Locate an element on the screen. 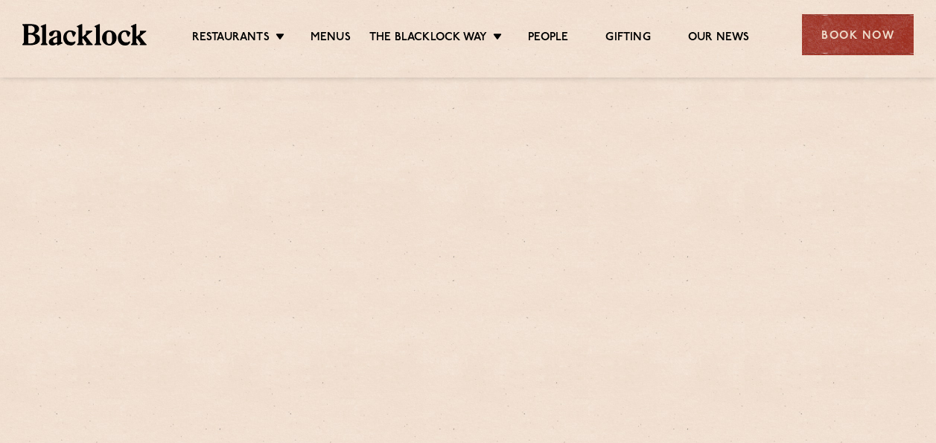  a: Our News is located at coordinates (719, 39).